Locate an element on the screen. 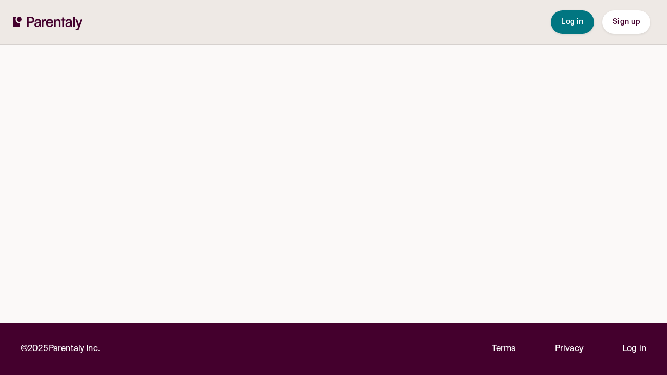  p: © 2025 Parentaly Inc. is located at coordinates (60, 349).